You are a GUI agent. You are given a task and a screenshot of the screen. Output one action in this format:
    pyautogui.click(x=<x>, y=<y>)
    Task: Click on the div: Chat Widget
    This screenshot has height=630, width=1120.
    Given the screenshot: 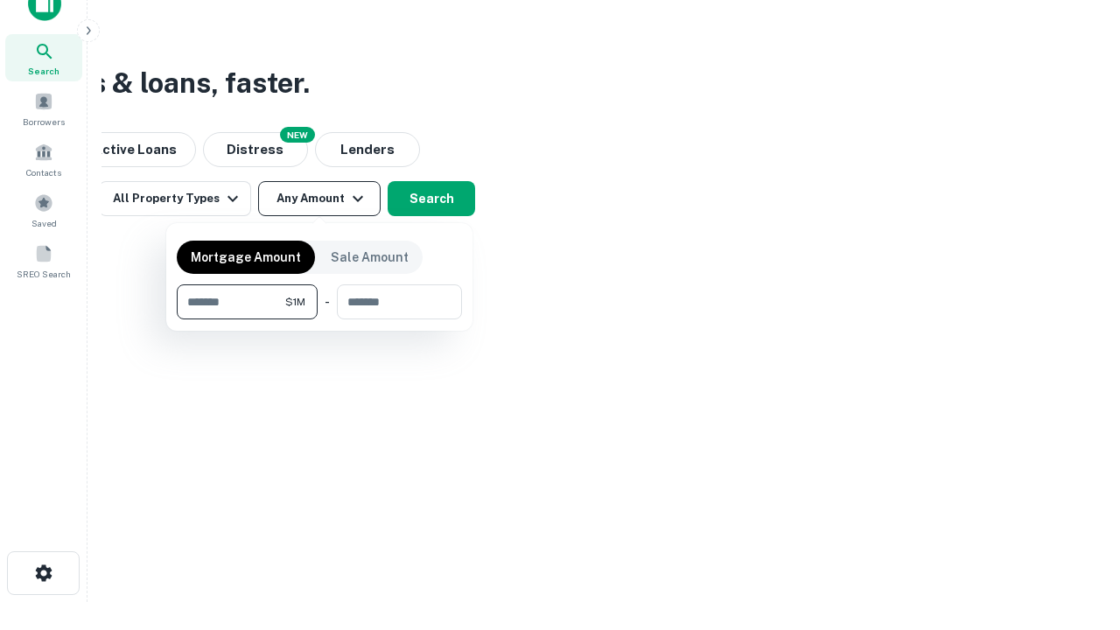 What is the action you would take?
    pyautogui.click(x=1076, y=532)
    